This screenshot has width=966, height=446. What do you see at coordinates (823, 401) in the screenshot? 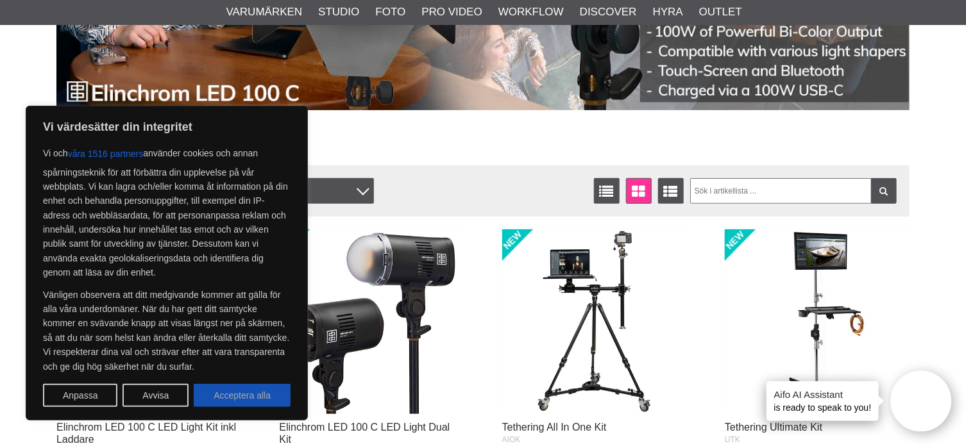
I see `div: is ready to speak to you!` at bounding box center [823, 401].